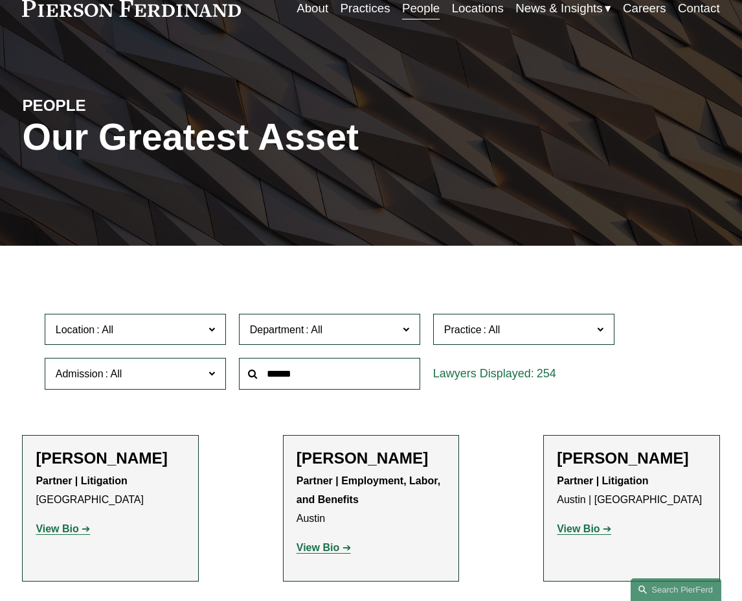  I want to click on span: Practice, so click(463, 329).